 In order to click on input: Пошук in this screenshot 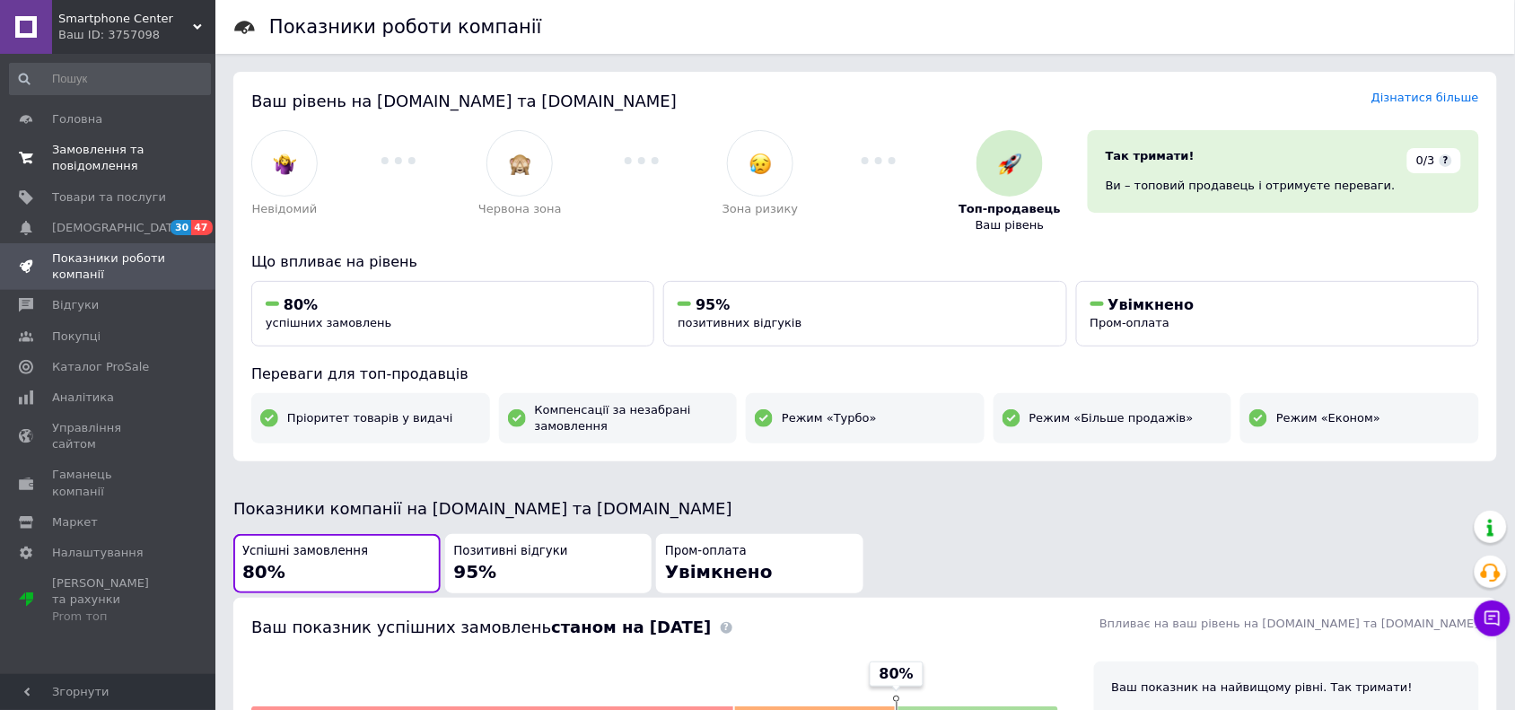, I will do `click(110, 79)`.